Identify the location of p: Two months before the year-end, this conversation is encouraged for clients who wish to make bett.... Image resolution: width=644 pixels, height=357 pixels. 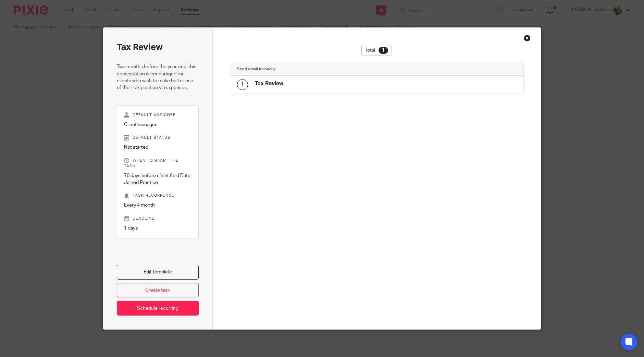
(158, 77).